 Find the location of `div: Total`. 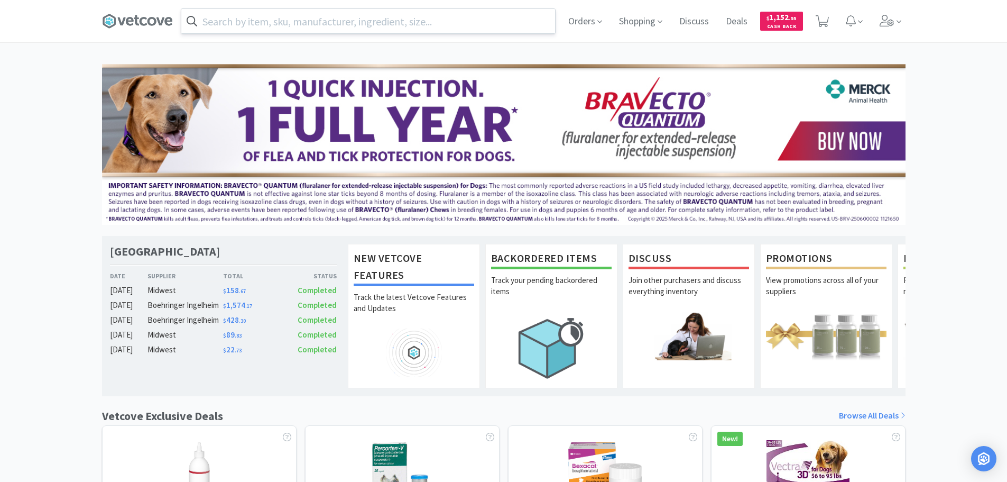

div: Total is located at coordinates (252, 275).